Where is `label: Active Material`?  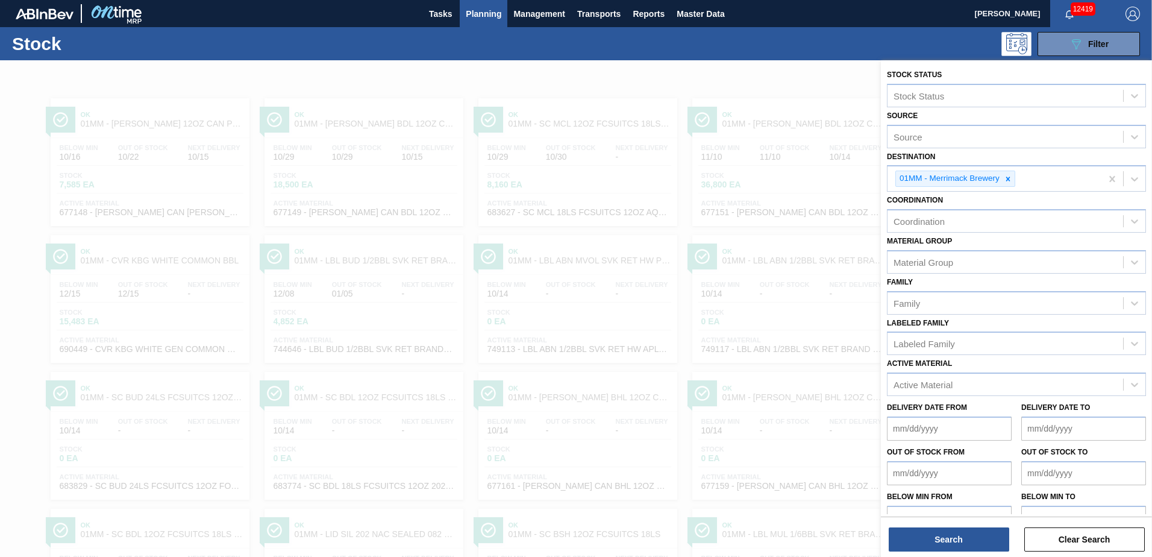
label: Active Material is located at coordinates (920, 363).